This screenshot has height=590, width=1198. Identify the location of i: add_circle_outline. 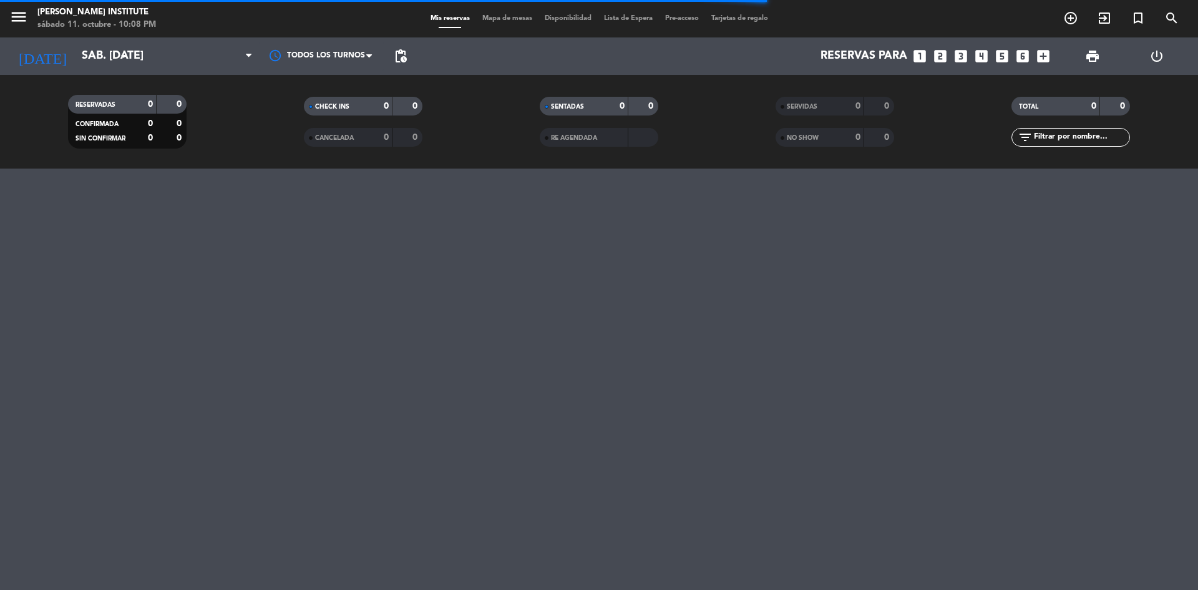
(1071, 18).